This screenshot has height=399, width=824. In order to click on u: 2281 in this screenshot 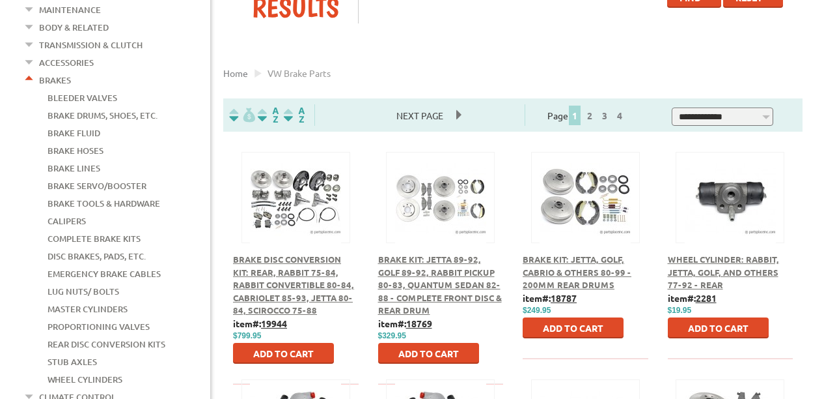, I will do `click(707, 298)`.